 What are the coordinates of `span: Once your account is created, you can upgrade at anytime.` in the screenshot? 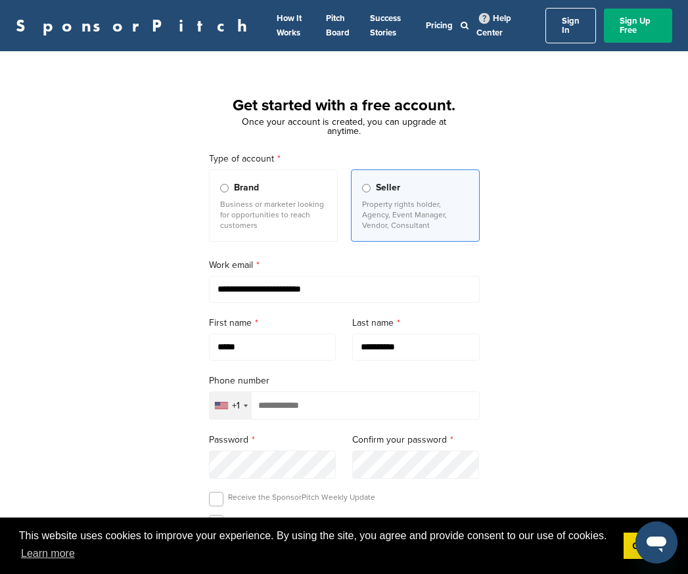 It's located at (344, 126).